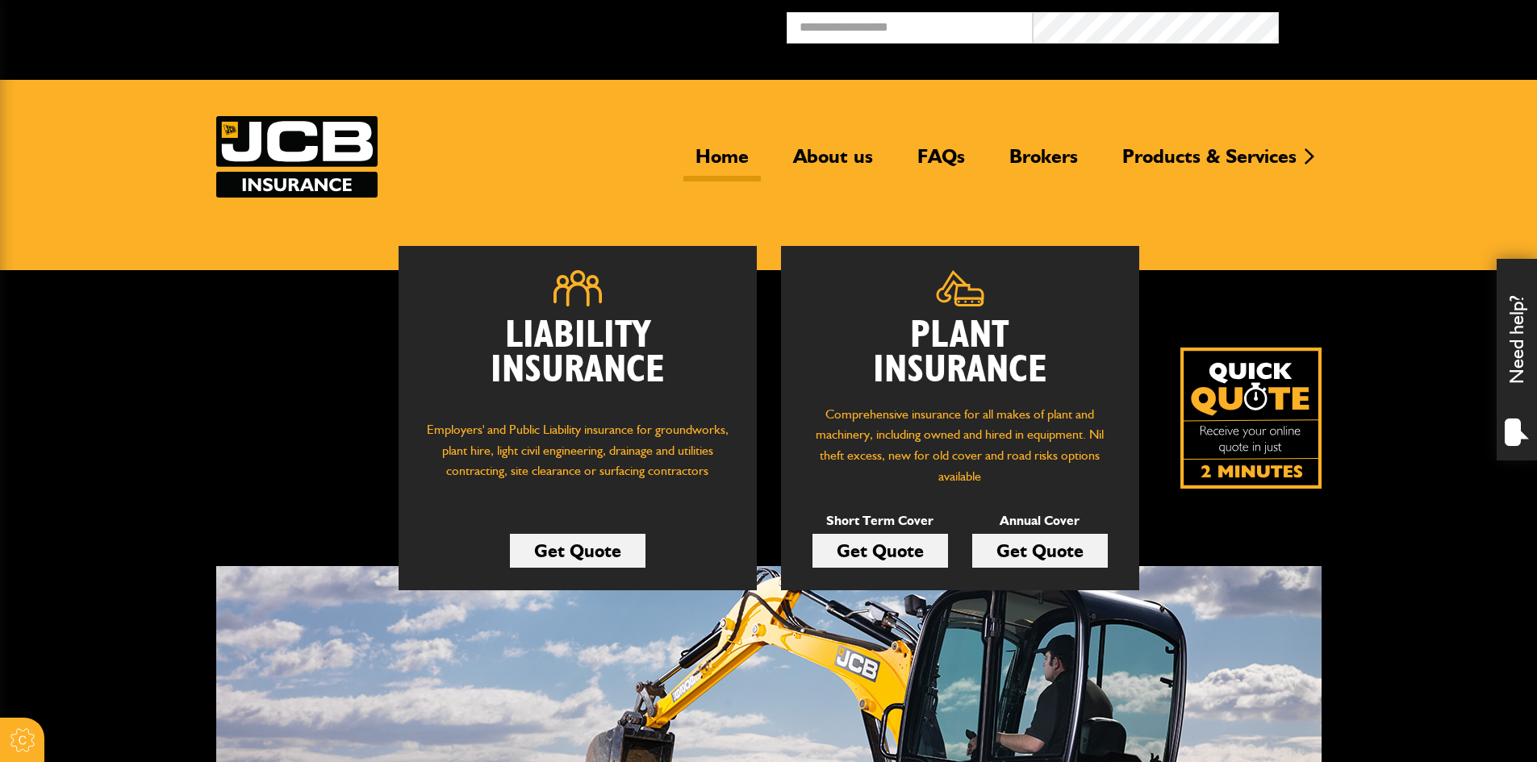 This screenshot has height=762, width=1537. What do you see at coordinates (1251, 418) in the screenshot?
I see `a: Get your insurance quote isn just 2-minutes` at bounding box center [1251, 418].